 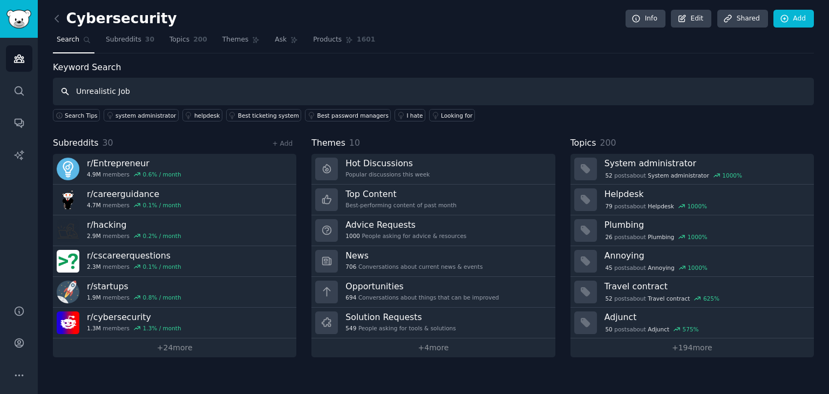 I want to click on h3: r/ startups, so click(x=134, y=286).